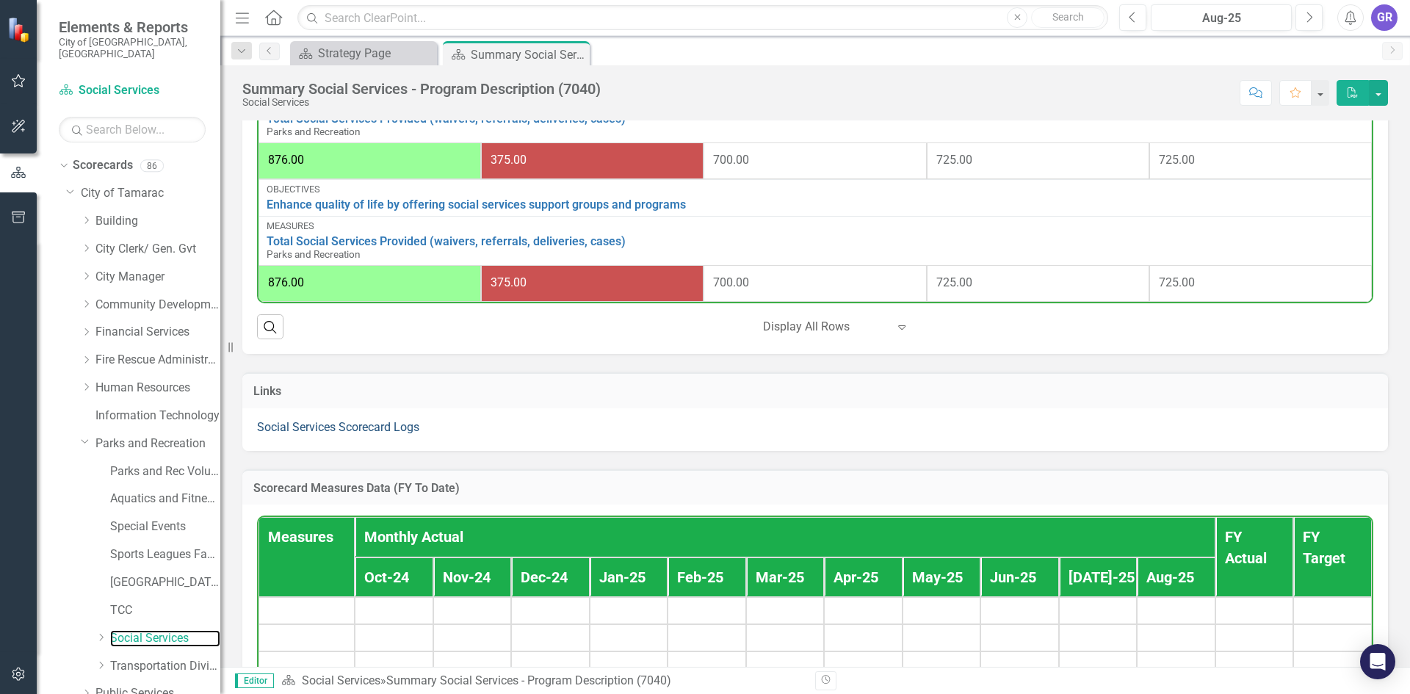  Describe the element at coordinates (254, 681) in the screenshot. I see `span: Editor` at that location.